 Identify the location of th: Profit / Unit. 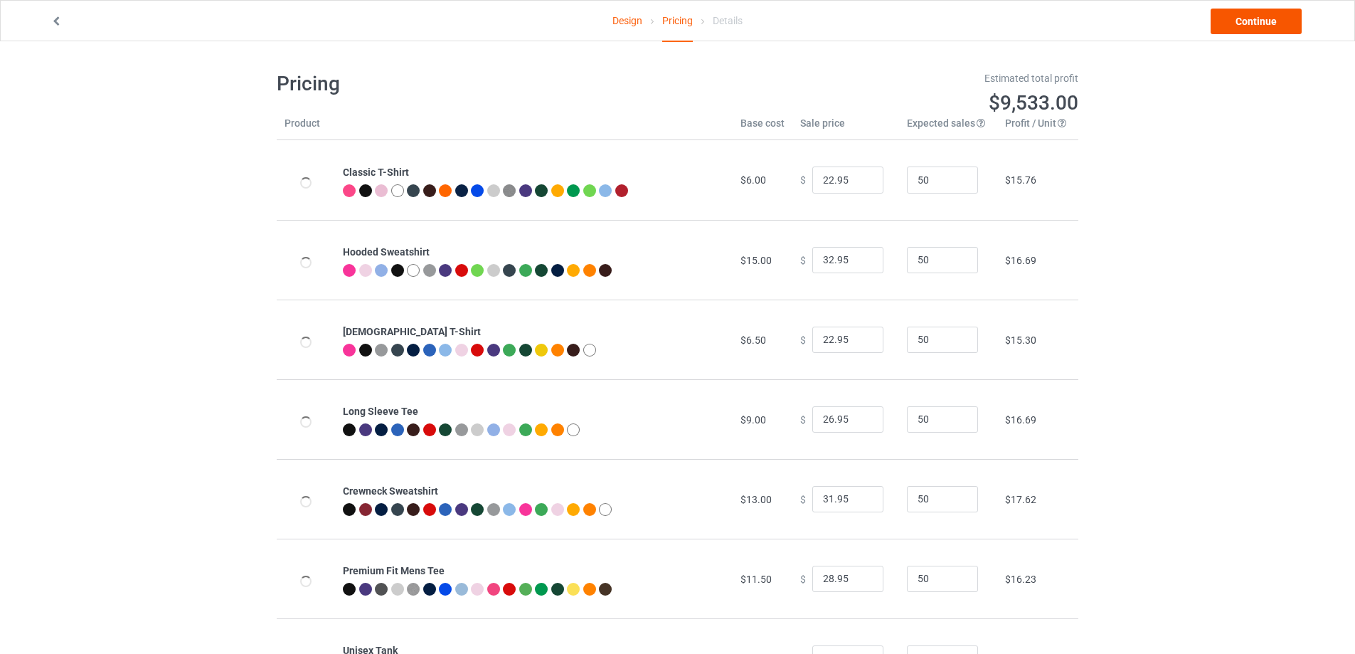
(1038, 128).